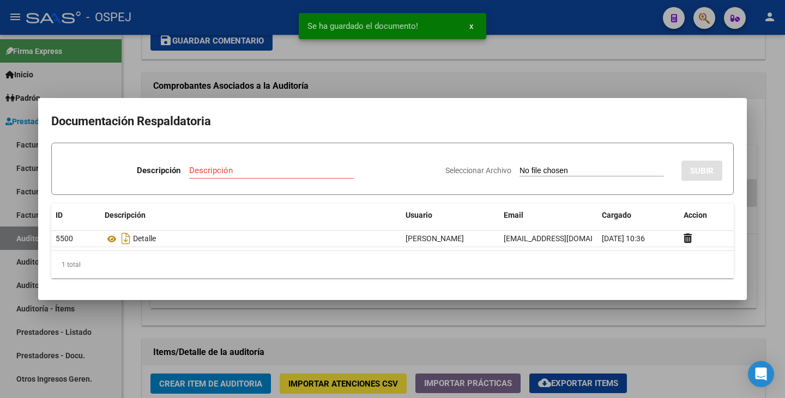  I want to click on i: Descargar documento, so click(126, 239).